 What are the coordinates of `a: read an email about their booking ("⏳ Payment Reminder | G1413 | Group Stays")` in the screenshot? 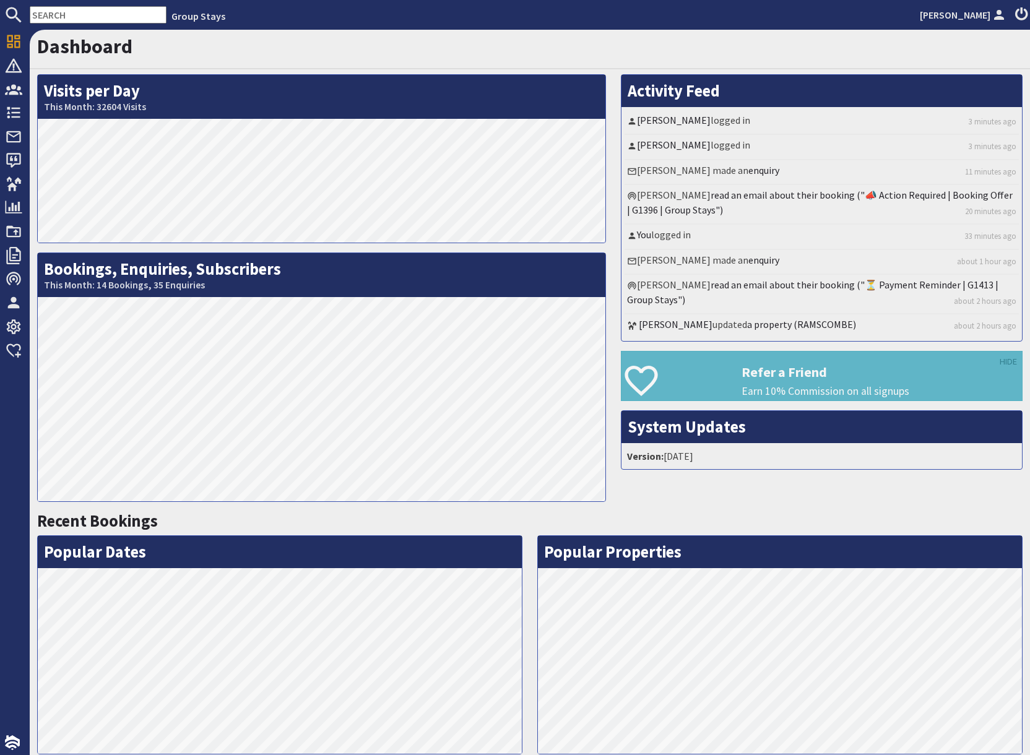 It's located at (812, 292).